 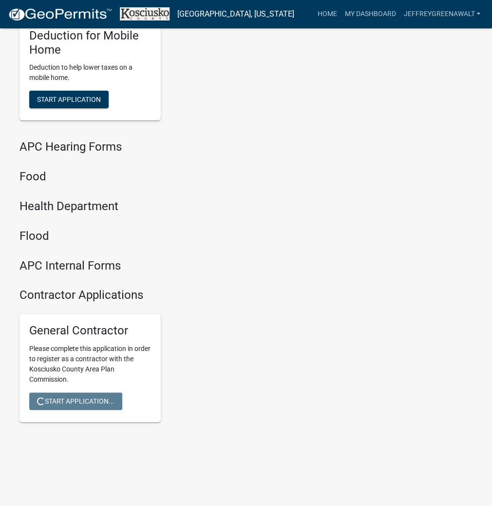 What do you see at coordinates (168, 236) in the screenshot?
I see `h4: Flood` at bounding box center [168, 236].